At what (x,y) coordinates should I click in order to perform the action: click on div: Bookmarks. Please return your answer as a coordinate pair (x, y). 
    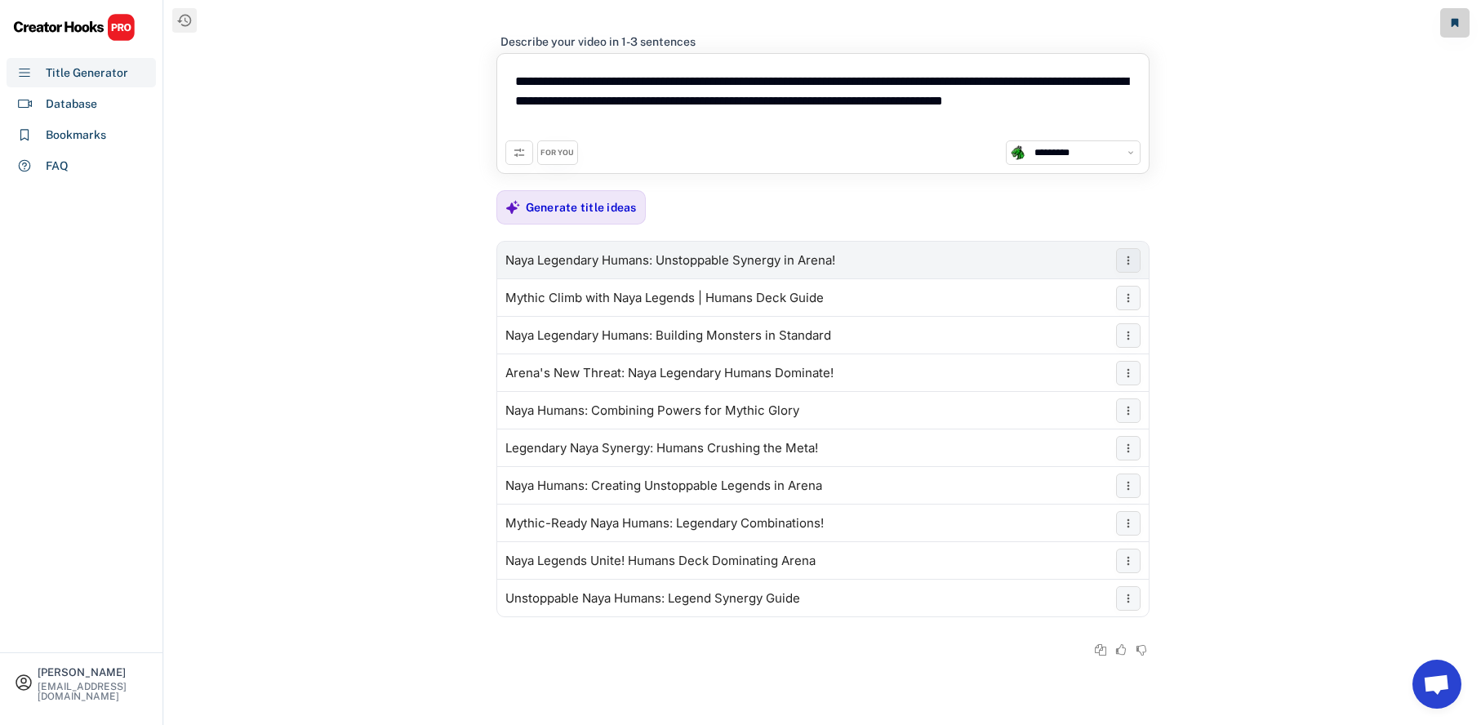
    Looking at the image, I should click on (76, 135).